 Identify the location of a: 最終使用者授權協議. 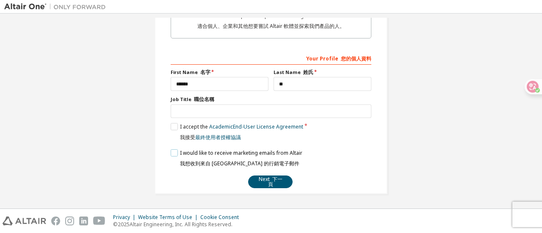
(218, 137).